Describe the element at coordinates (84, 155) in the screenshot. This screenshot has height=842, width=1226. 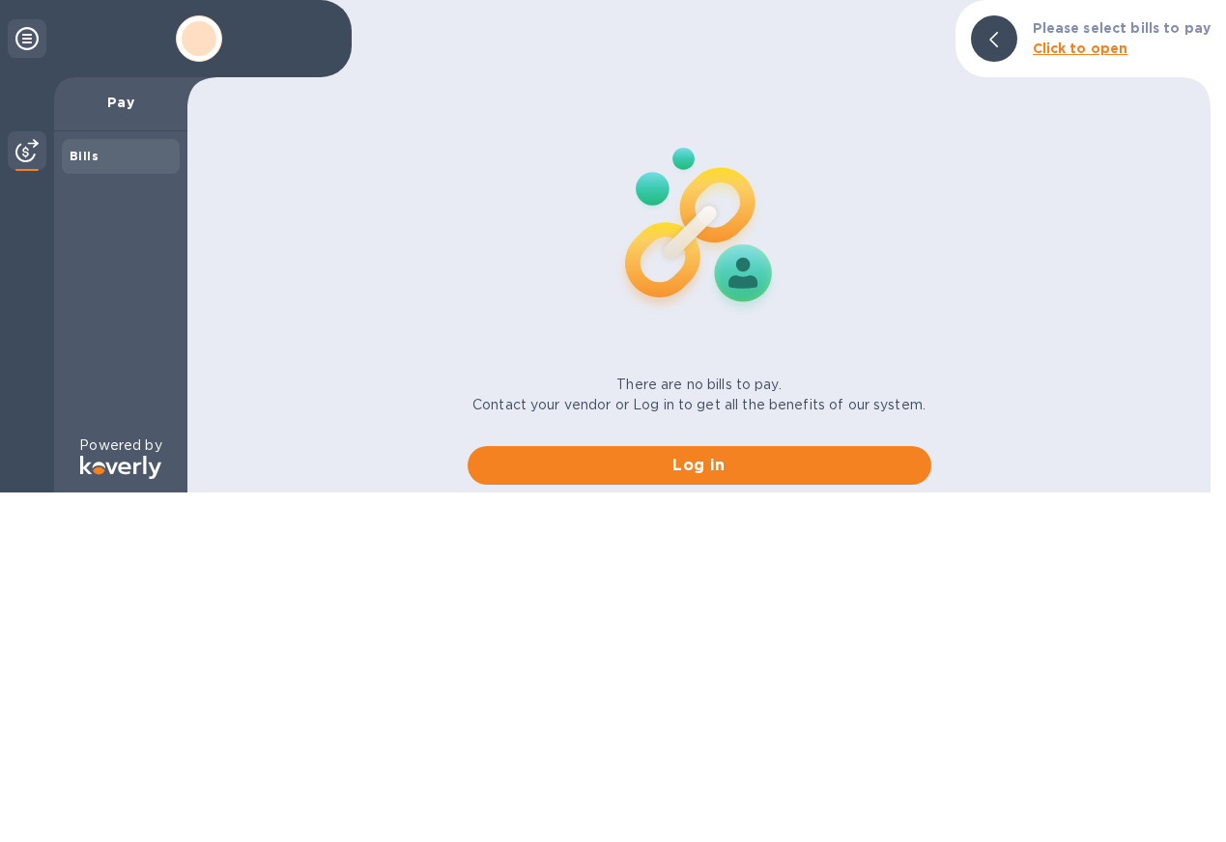
I see `b: Bills` at that location.